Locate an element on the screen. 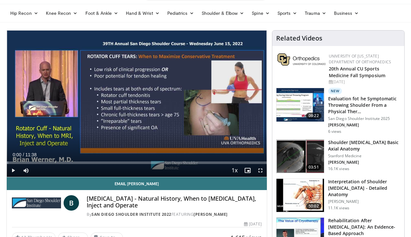 Image resolution: width=411 pixels, height=237 pixels. img: 52bd361f-5ad8-4d12-917c-a6aadf70de3f.150x105_q85_crop-smart_upscale.jpg is located at coordinates (300, 105).